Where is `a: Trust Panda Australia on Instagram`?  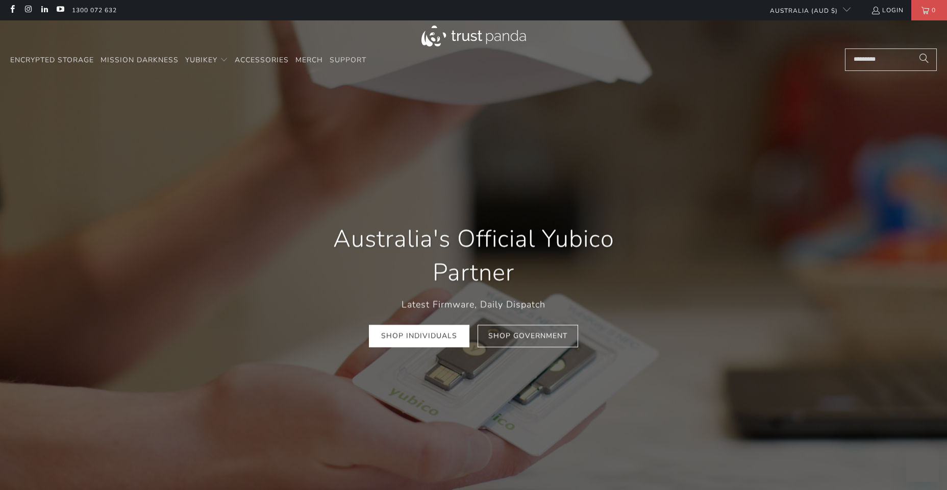 a: Trust Panda Australia on Instagram is located at coordinates (28, 10).